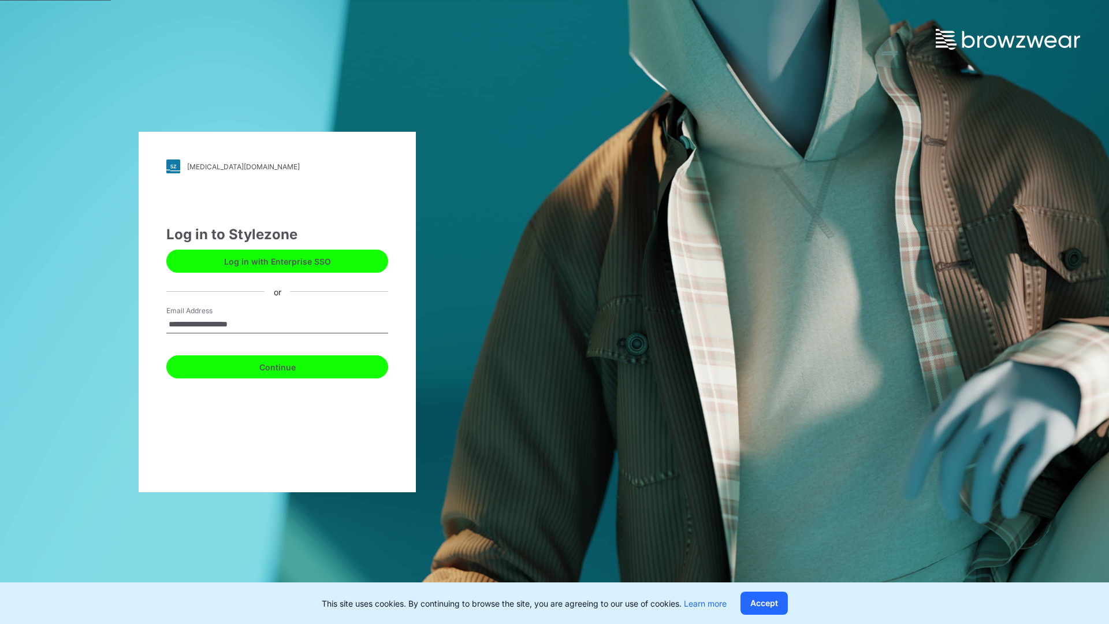 The height and width of the screenshot is (624, 1109). I want to click on img: svg+xml;base64,PHN2ZyB3aWR0aD0iMjgiIGhlaWdodD0iMjgiIHZpZXdCb3g9IjAgMCAyOCAyOCIgZmlsbD0ibm9uZSIgeG..., so click(173, 166).